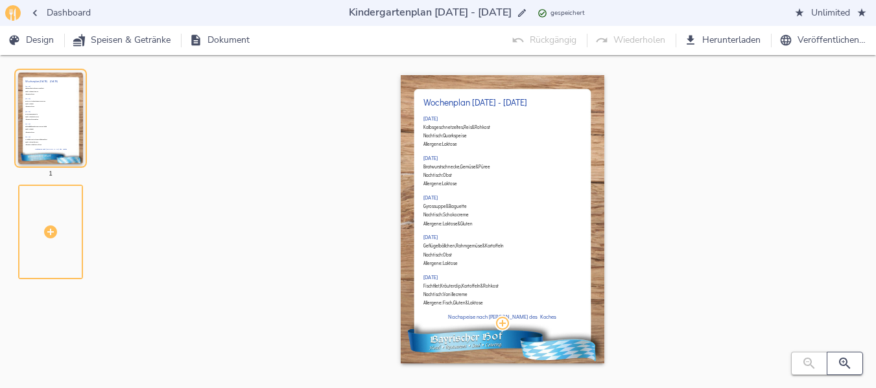 The height and width of the screenshot is (388, 876). Describe the element at coordinates (440, 246) in the screenshot. I see `span: Geflügelbällchen,` at that location.